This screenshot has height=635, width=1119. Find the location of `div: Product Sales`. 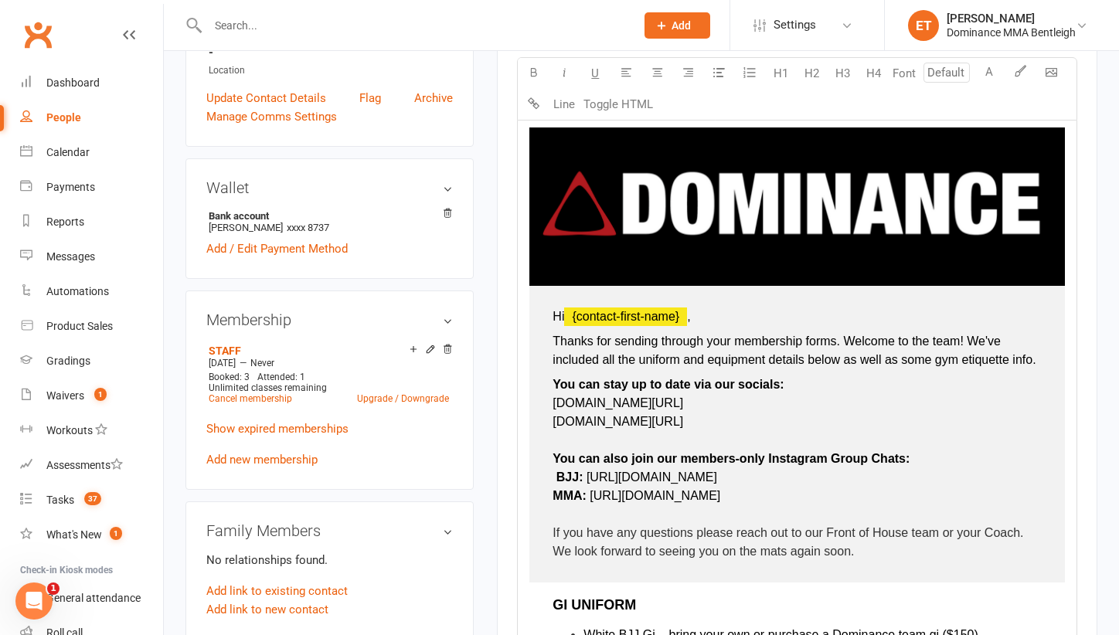

div: Product Sales is located at coordinates (80, 326).